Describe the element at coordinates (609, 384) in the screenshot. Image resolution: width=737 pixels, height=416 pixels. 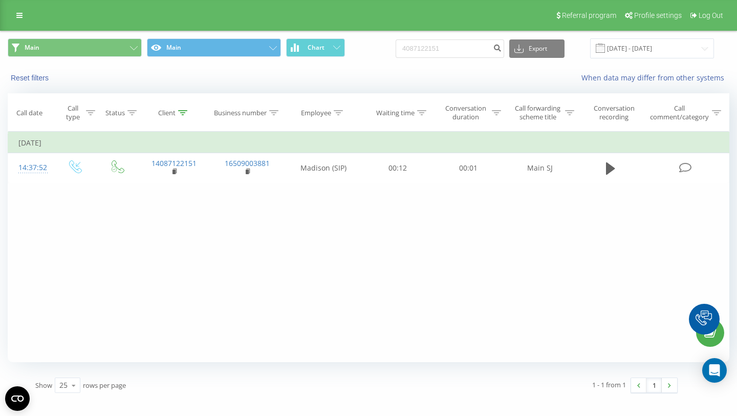
I see `div: 1 - 1 from 1` at that location.